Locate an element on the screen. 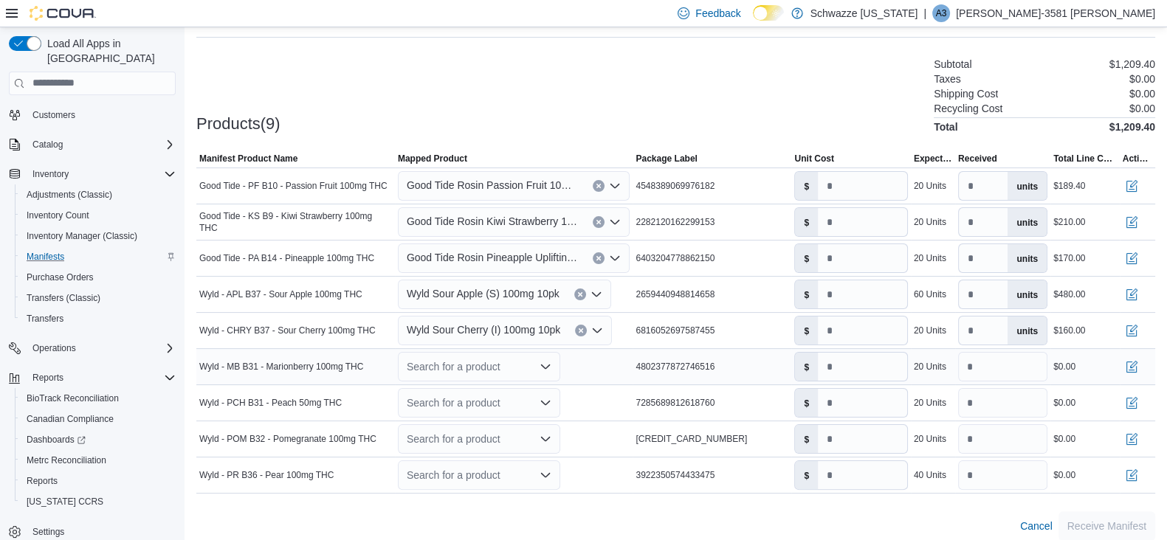 This screenshot has height=540, width=1167. div: $480.00 is located at coordinates (1069, 295).